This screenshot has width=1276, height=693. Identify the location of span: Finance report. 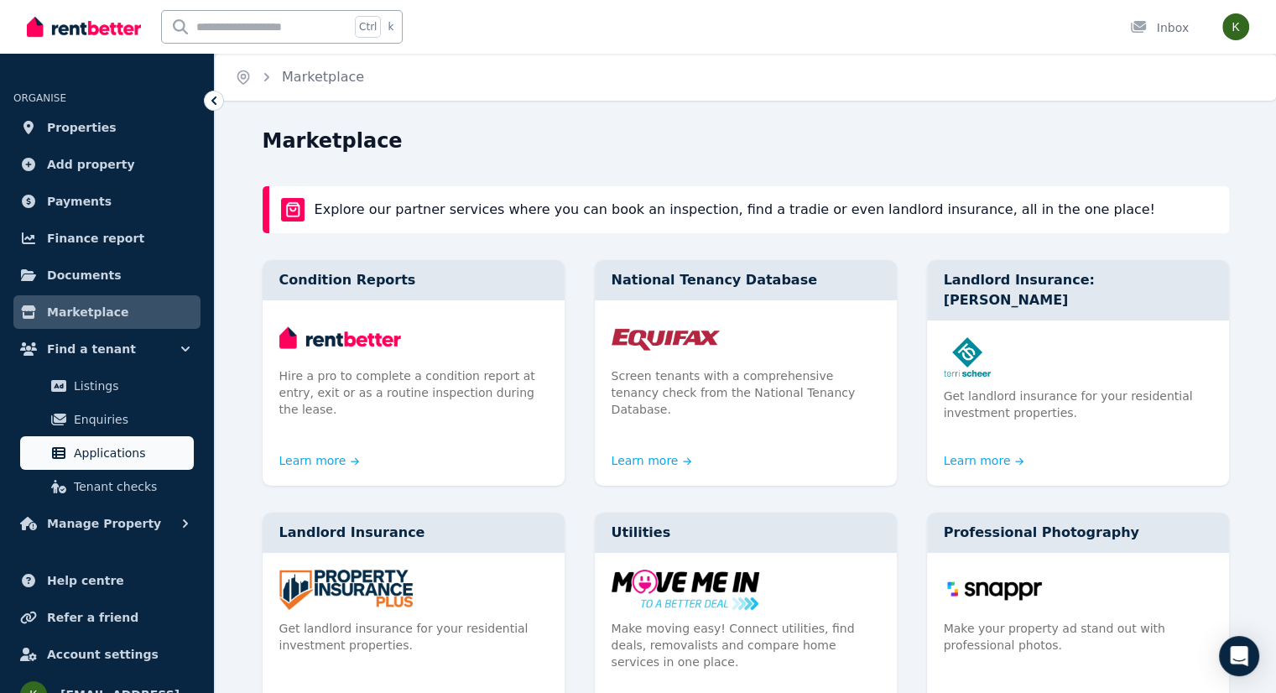
(96, 238).